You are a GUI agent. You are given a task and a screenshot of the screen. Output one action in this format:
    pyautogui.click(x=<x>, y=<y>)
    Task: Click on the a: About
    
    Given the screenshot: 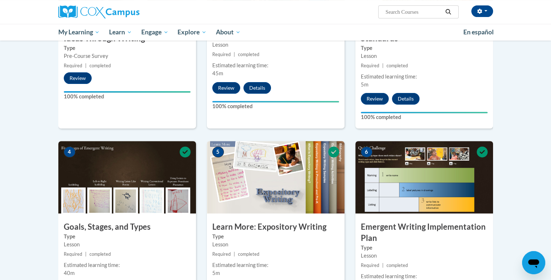 What is the action you would take?
    pyautogui.click(x=228, y=32)
    